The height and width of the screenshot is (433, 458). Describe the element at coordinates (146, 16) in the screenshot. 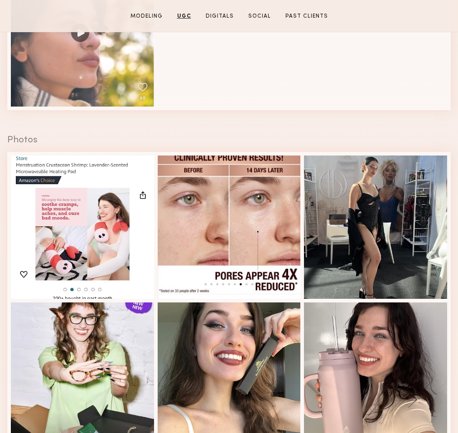

I see `a: Modeling` at that location.